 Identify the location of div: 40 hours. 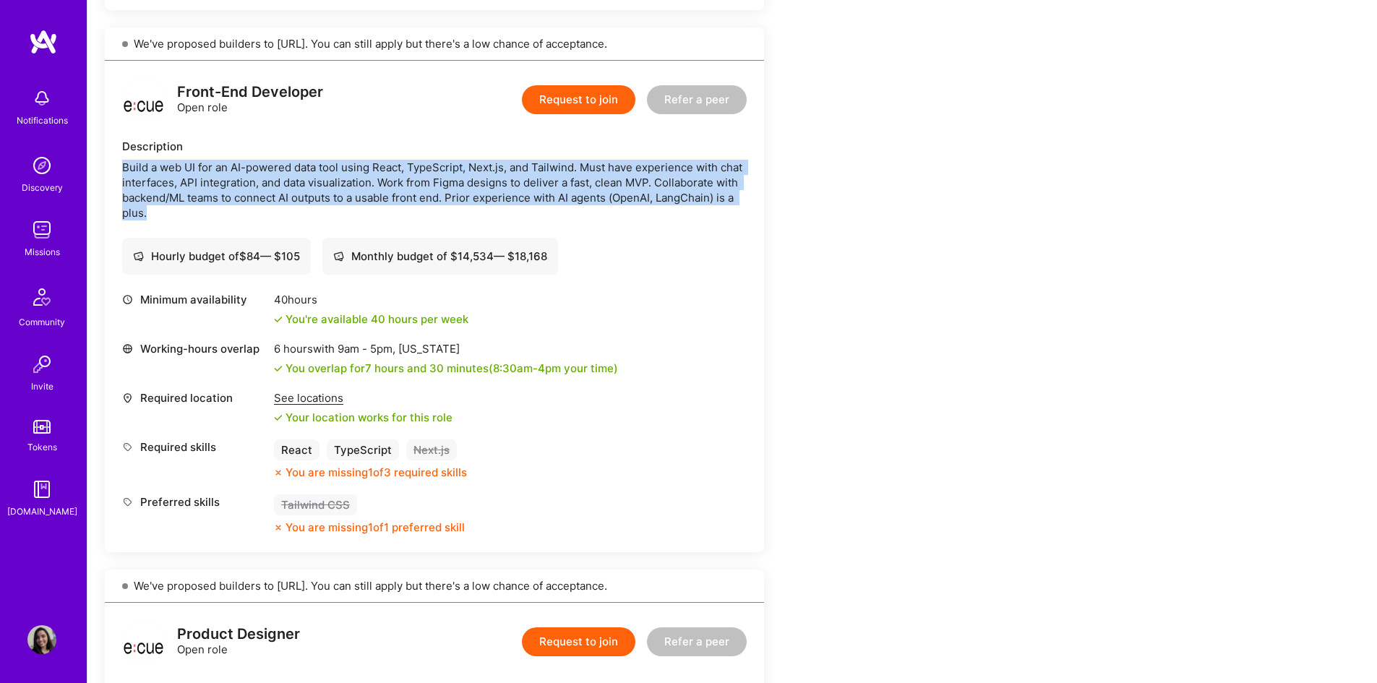
(371, 299).